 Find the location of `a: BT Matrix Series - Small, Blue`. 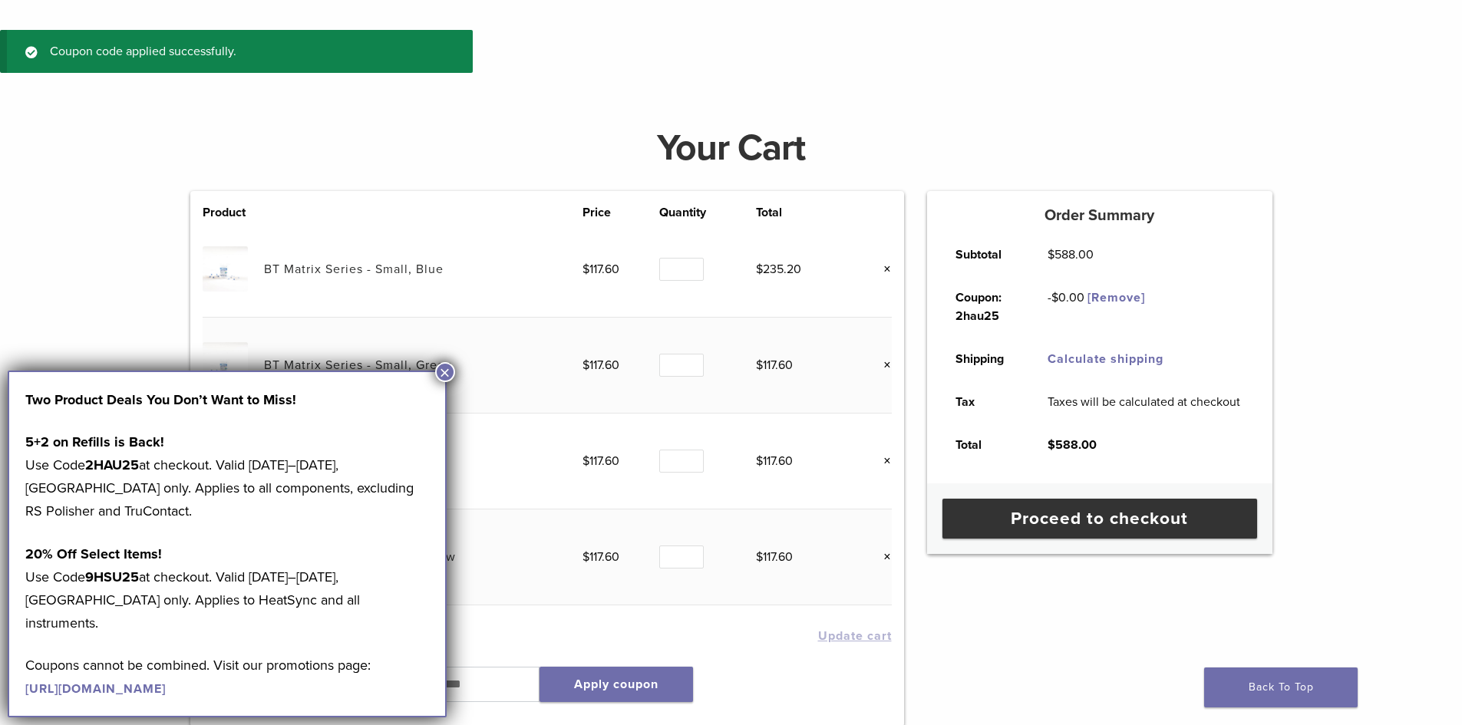

a: BT Matrix Series - Small, Blue is located at coordinates (354, 269).